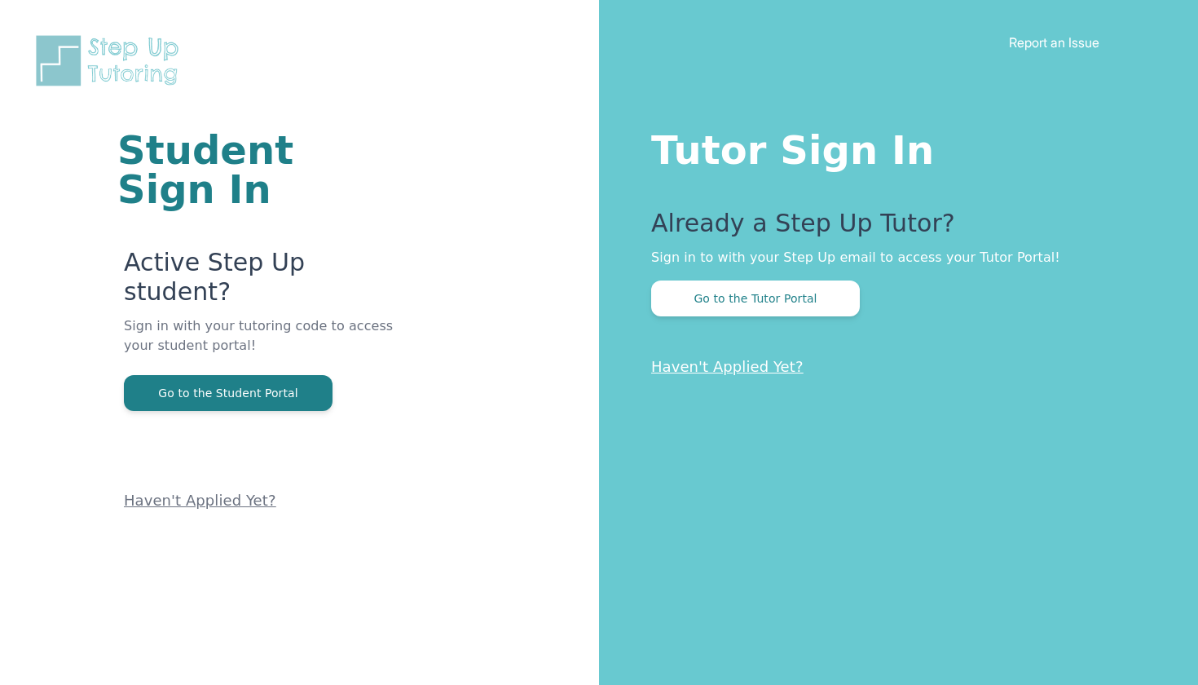 The width and height of the screenshot is (1198, 685). I want to click on p: Active Step Up student?, so click(263, 282).